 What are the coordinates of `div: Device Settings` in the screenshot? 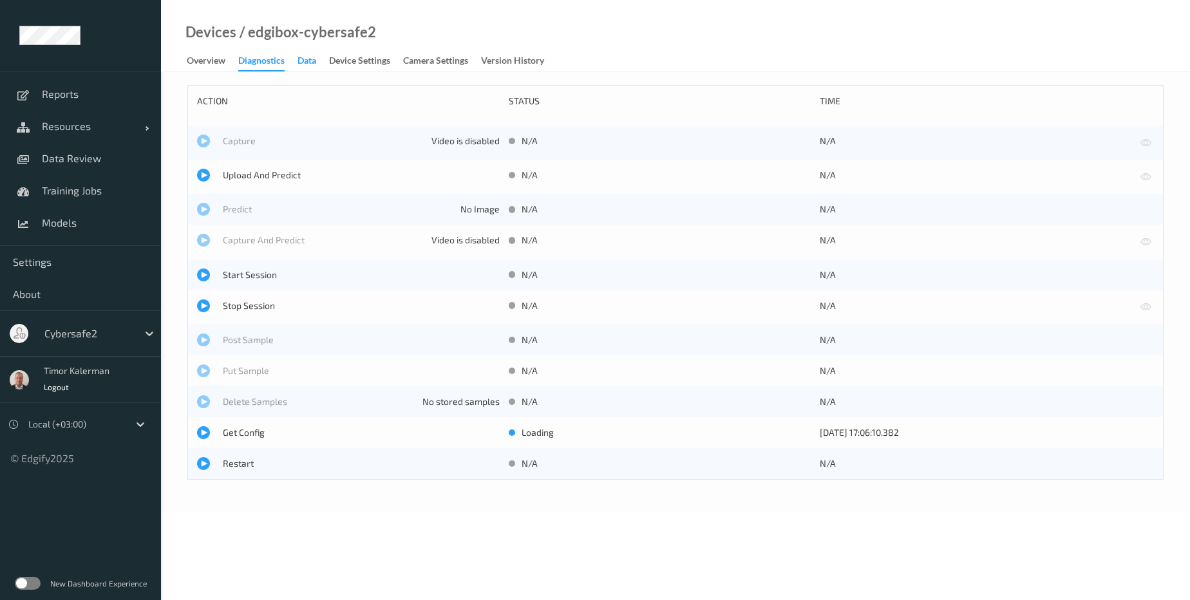 It's located at (359, 62).